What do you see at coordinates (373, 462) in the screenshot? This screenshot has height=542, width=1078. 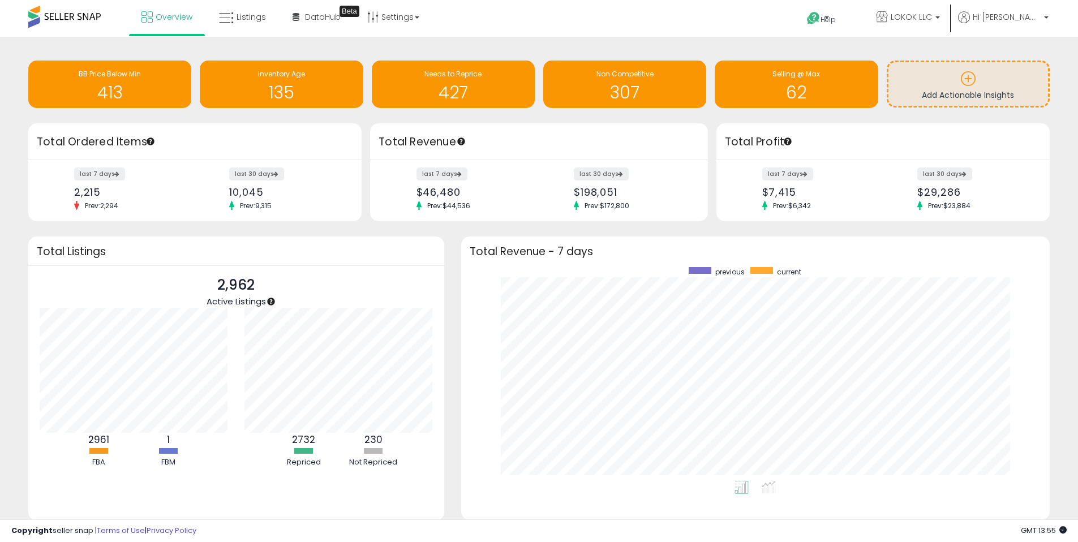 I see `div: Not Repriced` at bounding box center [373, 462].